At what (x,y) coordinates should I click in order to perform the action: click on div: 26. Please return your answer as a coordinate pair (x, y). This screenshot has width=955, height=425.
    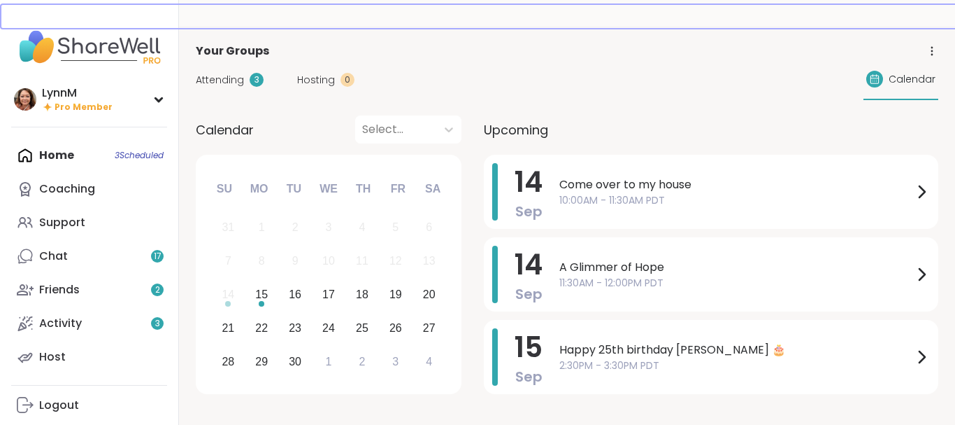
    Looking at the image, I should click on (396, 327).